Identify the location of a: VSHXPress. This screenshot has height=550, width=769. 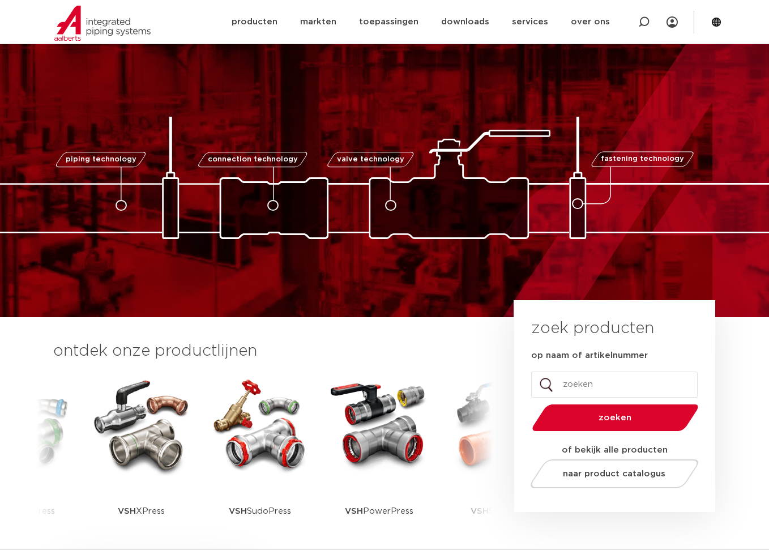
(141, 460).